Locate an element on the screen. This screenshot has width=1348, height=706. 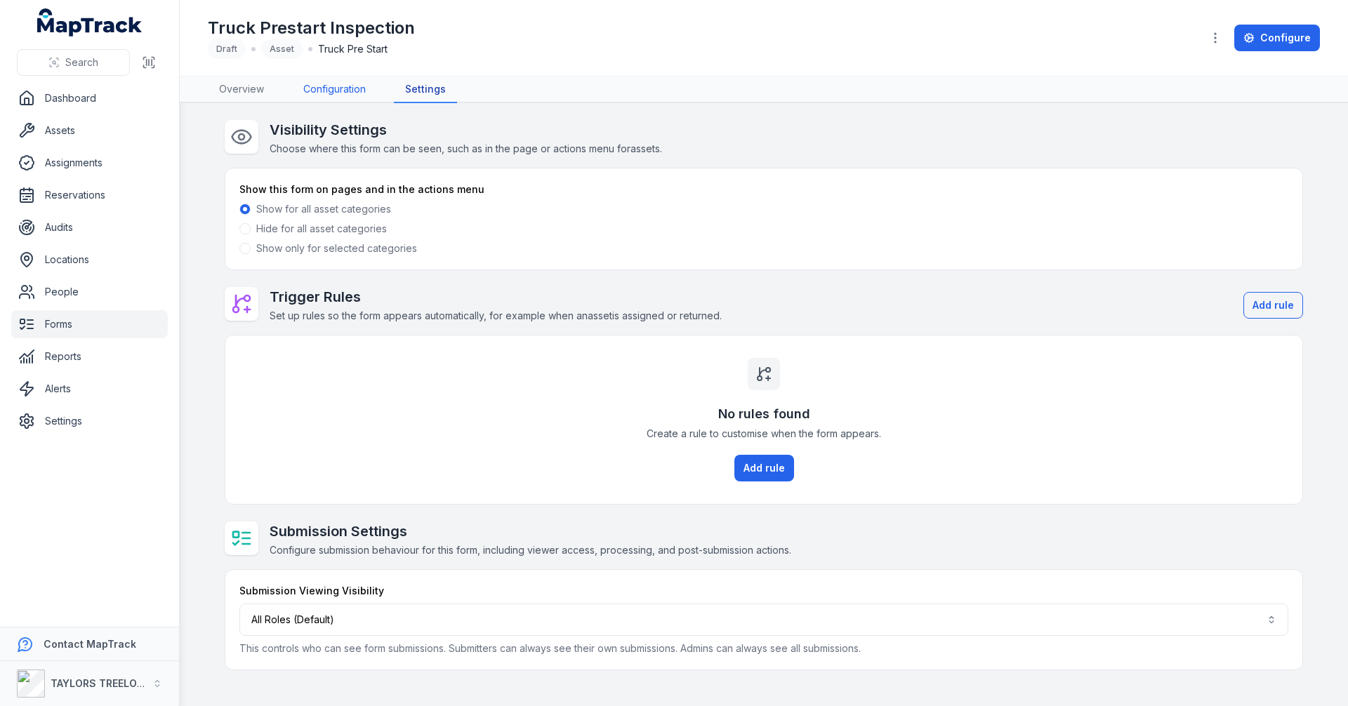
label: Hide for all asset categories is located at coordinates (322, 229).